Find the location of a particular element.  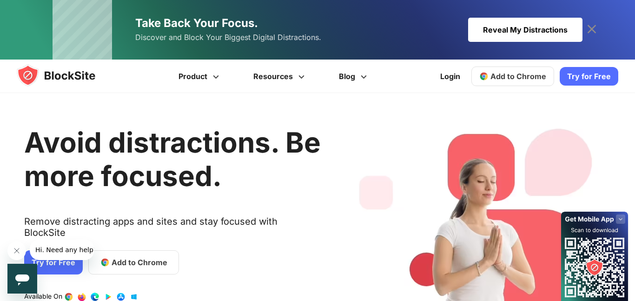

a: Login is located at coordinates (450, 76).